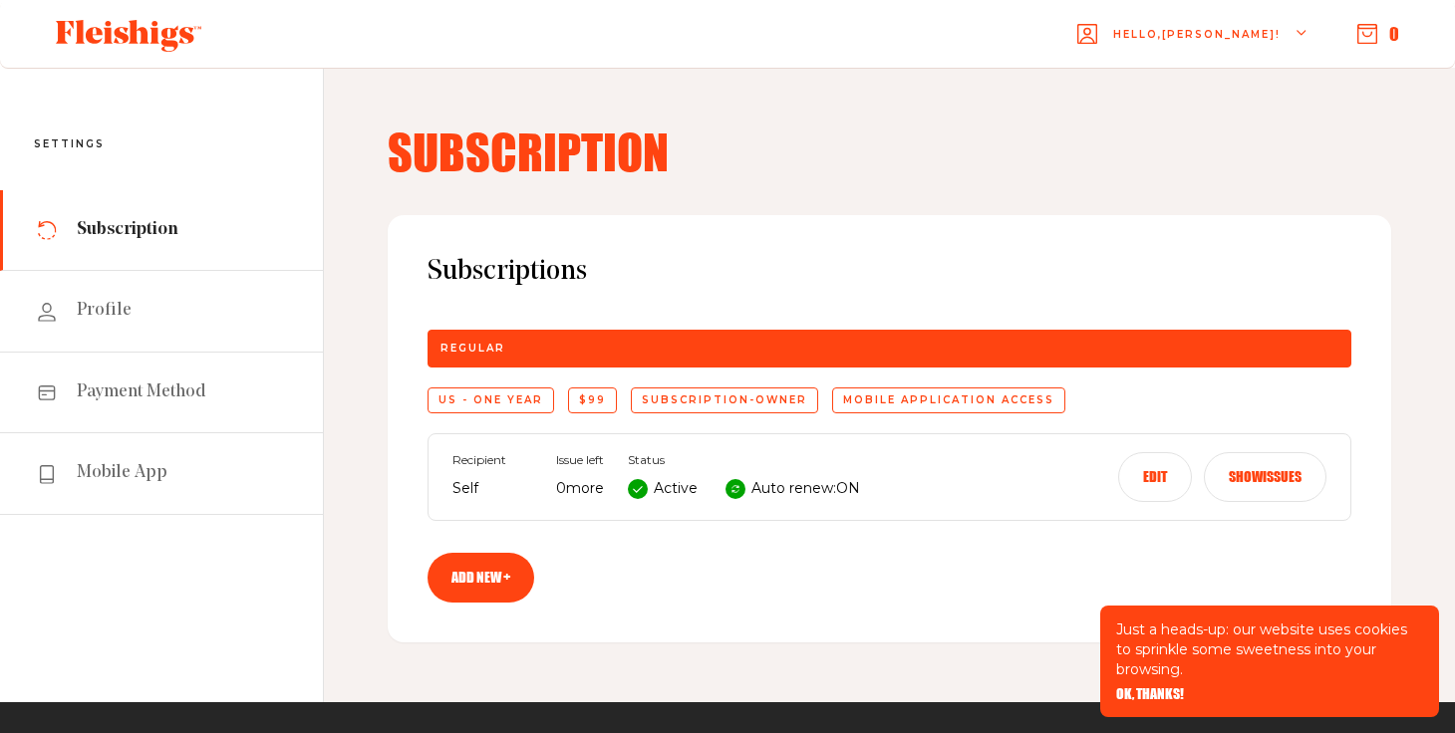  I want to click on button: Showissues, so click(1265, 477).